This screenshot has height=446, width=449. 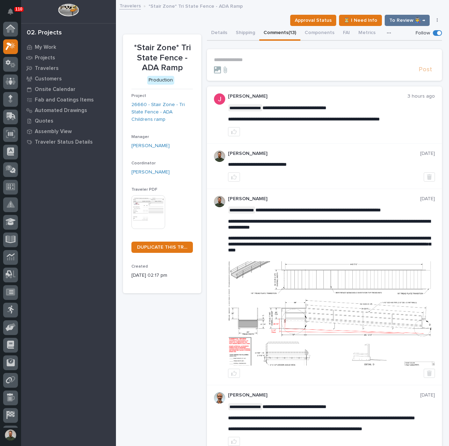 I want to click on button: Approval Status, so click(x=313, y=20).